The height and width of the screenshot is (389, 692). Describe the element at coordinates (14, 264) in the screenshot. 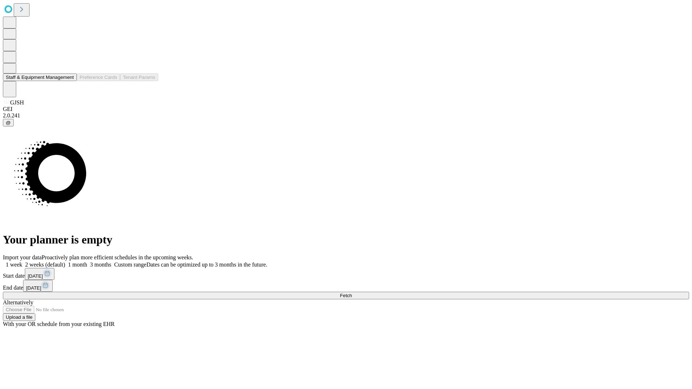

I see `span: 1 week` at that location.